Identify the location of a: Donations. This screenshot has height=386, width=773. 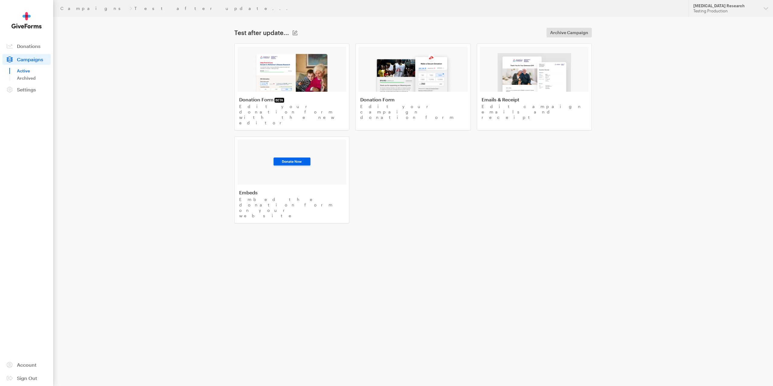
(27, 46).